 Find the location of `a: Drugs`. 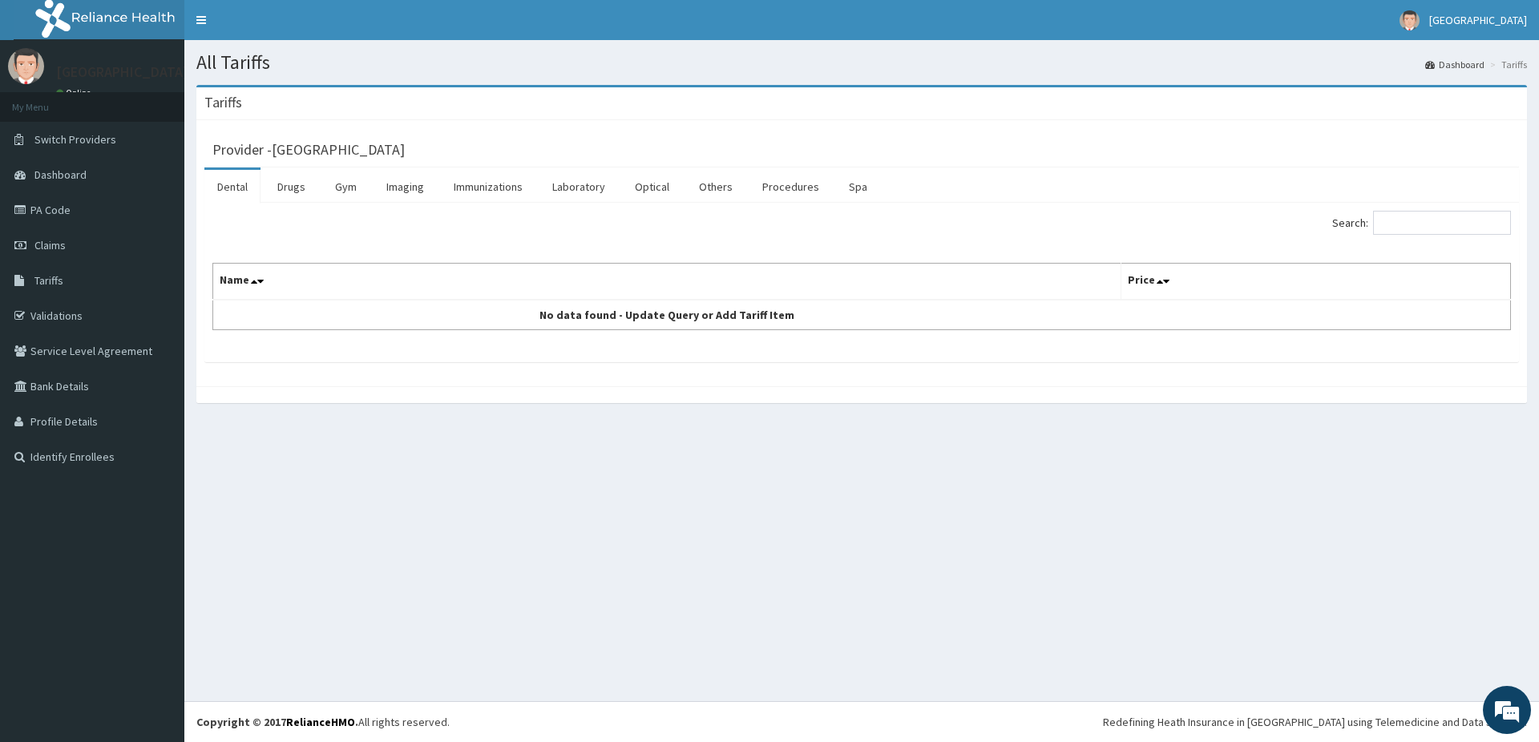

a: Drugs is located at coordinates (291, 187).